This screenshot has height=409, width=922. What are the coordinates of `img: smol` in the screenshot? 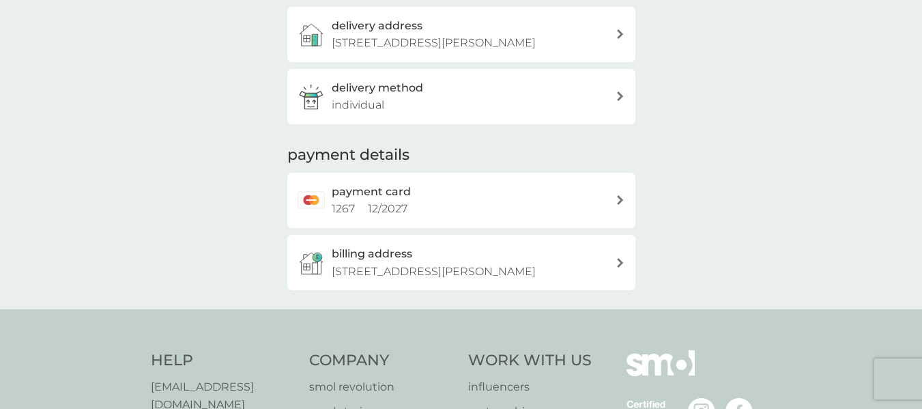 It's located at (661, 373).